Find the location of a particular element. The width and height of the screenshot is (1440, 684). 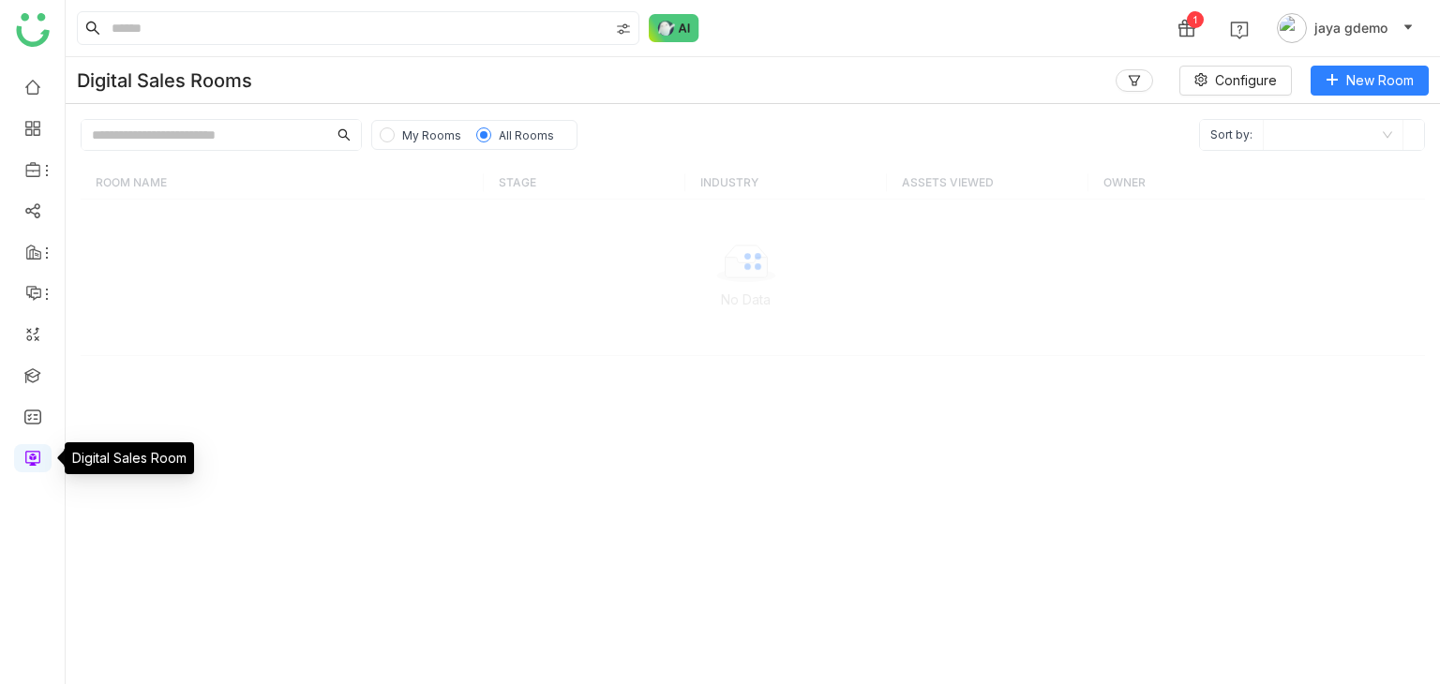

img: logo is located at coordinates (33, 30).